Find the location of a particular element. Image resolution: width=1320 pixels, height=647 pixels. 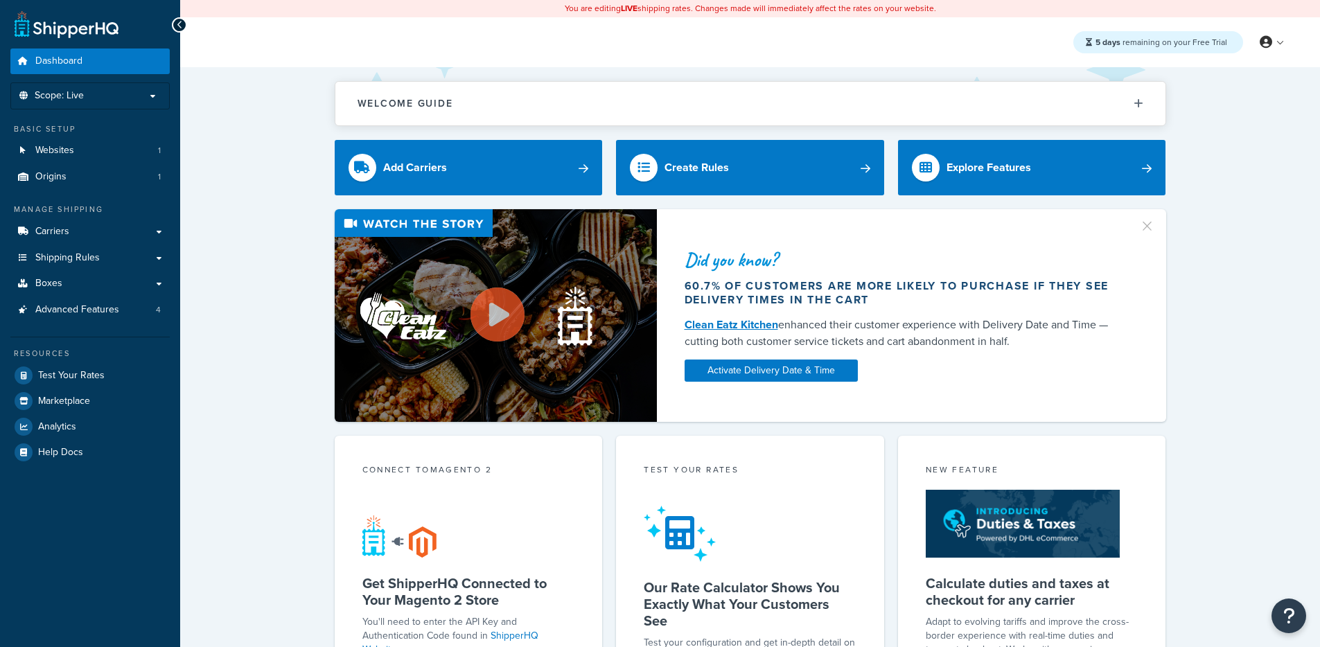

span: Shipping Rules is located at coordinates (67, 258).